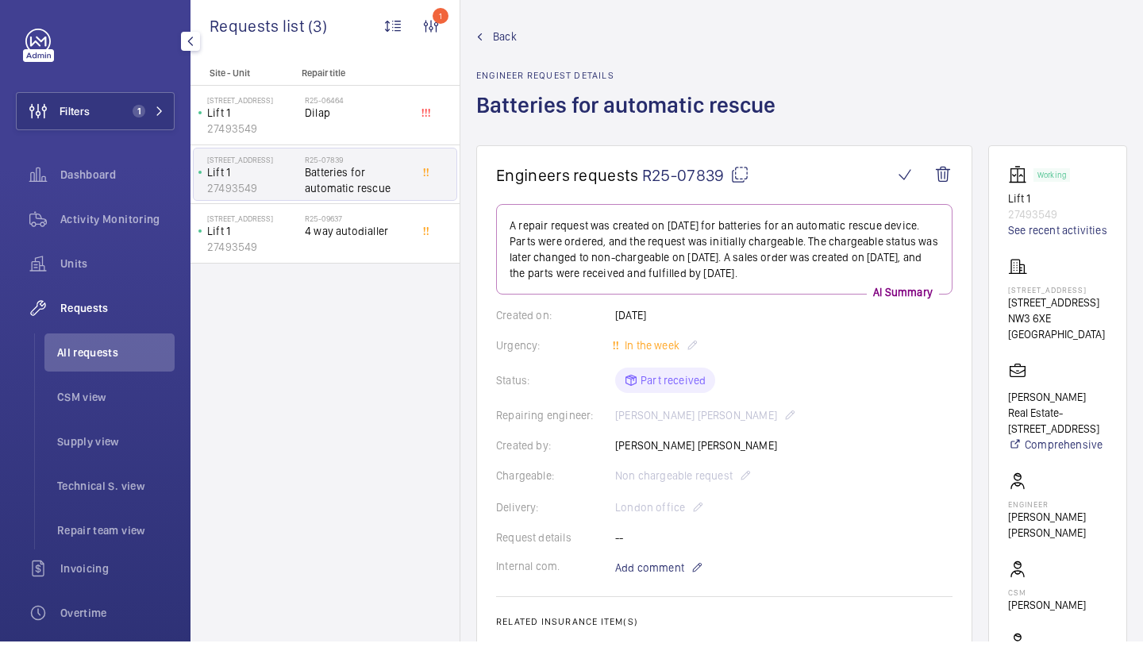 This screenshot has height=651, width=1143. Describe the element at coordinates (75, 121) in the screenshot. I see `span: Filters` at that location.